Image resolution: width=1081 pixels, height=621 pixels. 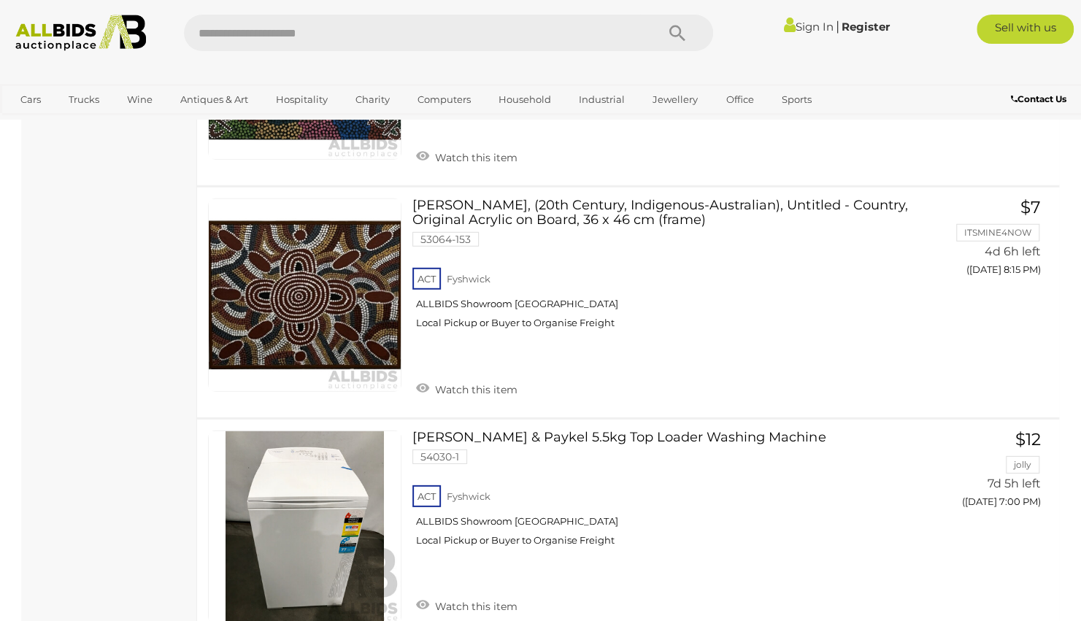 What do you see at coordinates (1025, 29) in the screenshot?
I see `a: Sell with us` at bounding box center [1025, 29].